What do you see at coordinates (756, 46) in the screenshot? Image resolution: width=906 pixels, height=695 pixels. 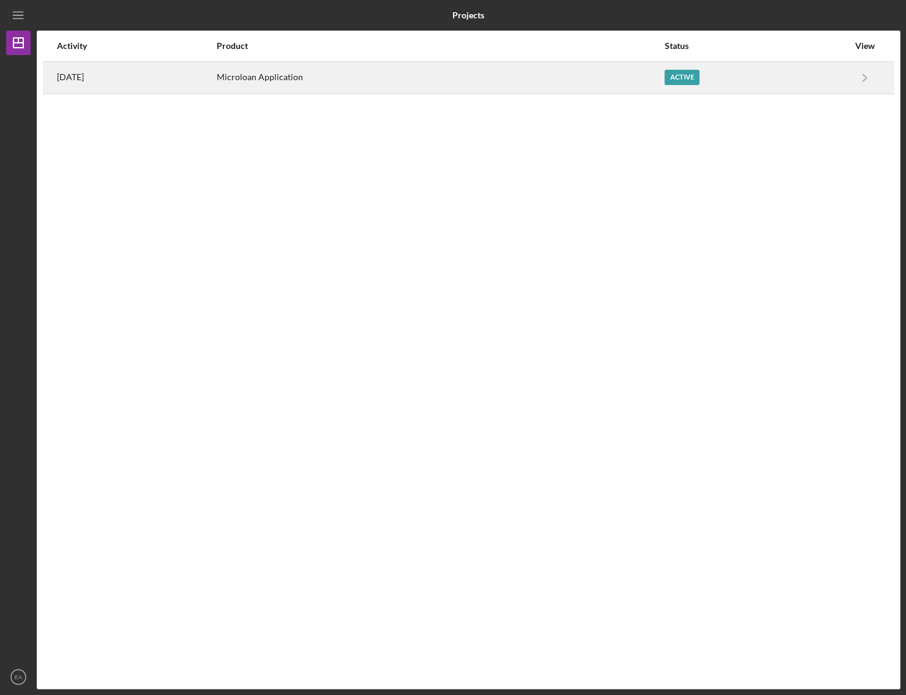 I see `div: Status` at bounding box center [756, 46].